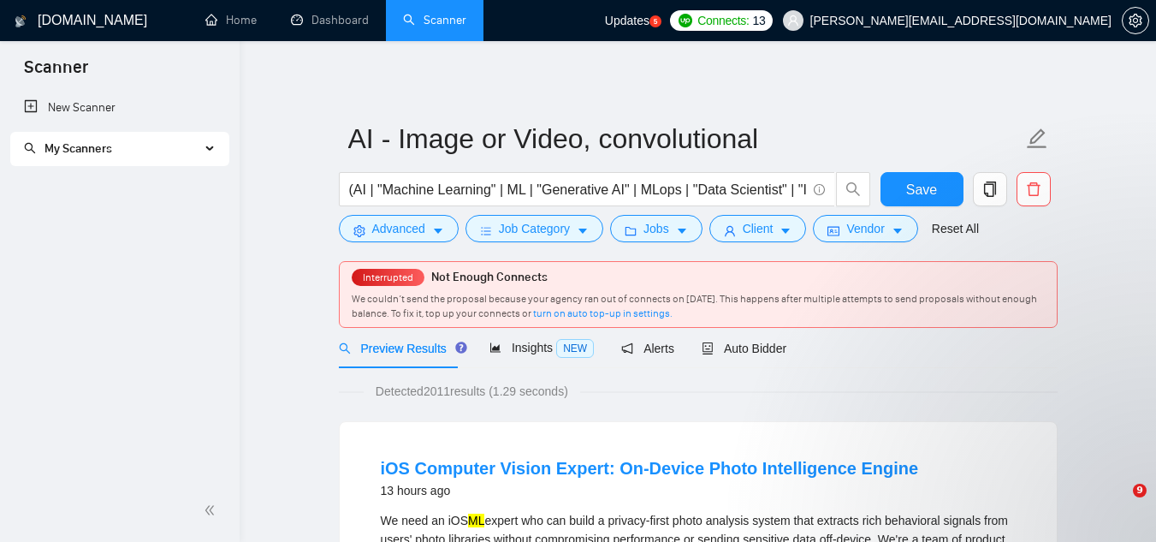 The height and width of the screenshot is (542, 1156). Describe the element at coordinates (759, 21) in the screenshot. I see `span: 13` at that location.